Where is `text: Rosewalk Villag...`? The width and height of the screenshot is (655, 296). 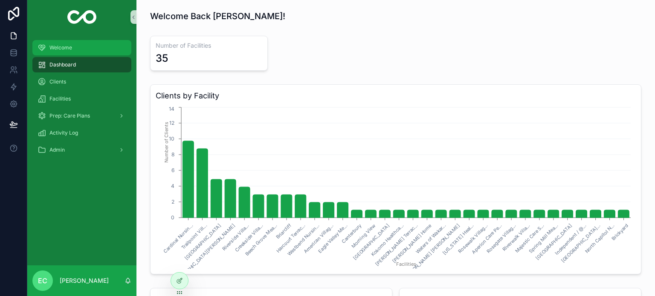 text: Rosewalk Villag... is located at coordinates (473, 239).